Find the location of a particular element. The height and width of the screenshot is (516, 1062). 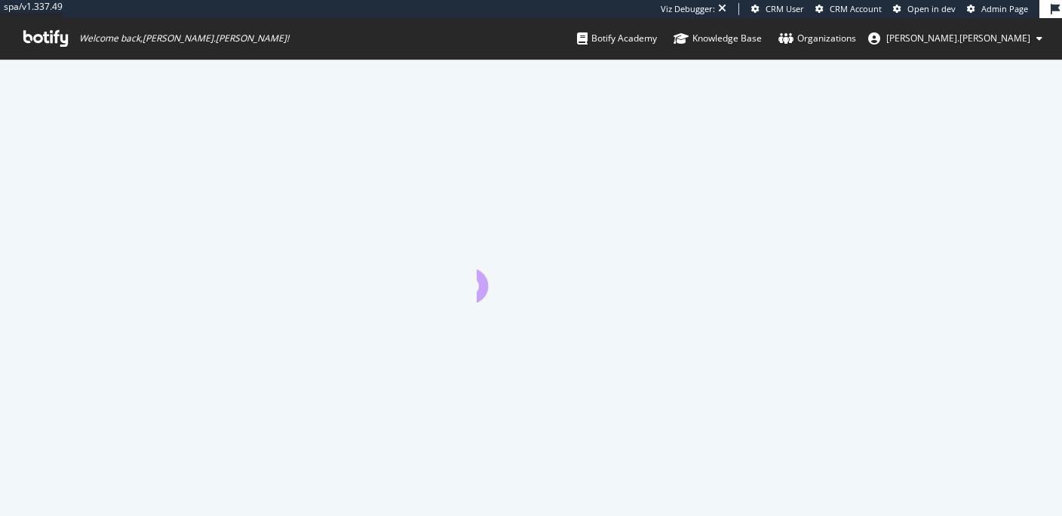

span: CRM Account is located at coordinates (856, 8).